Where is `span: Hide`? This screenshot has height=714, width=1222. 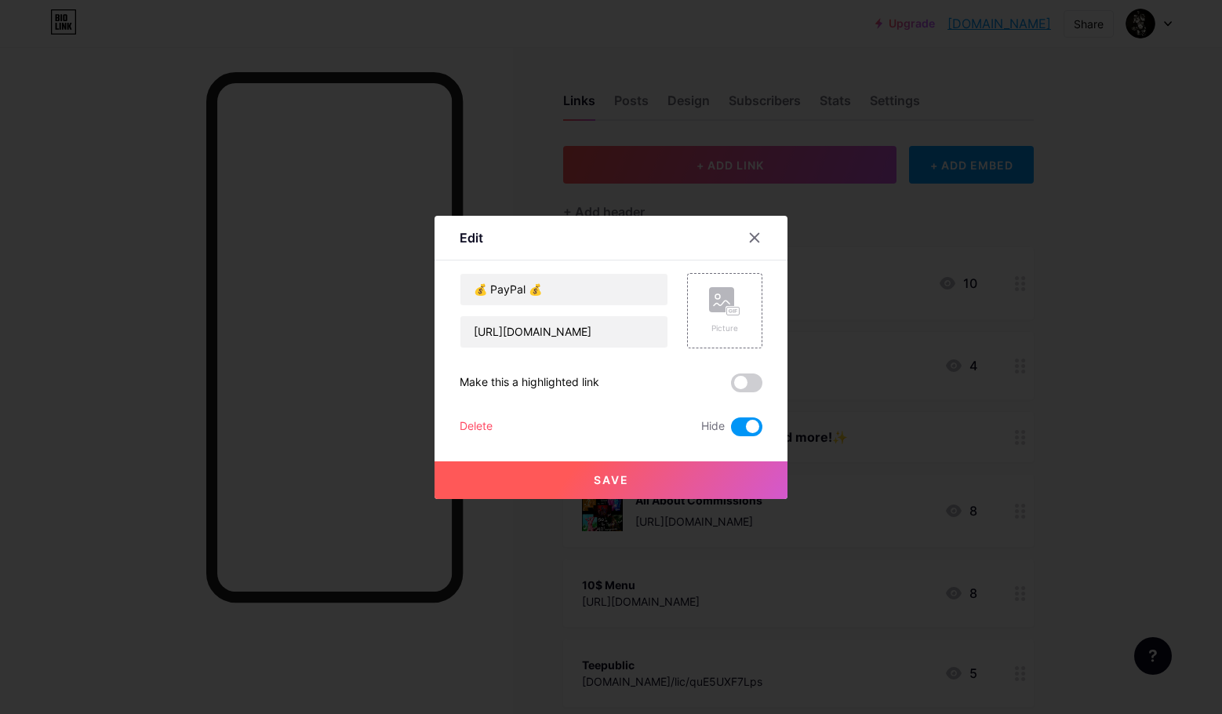
span: Hide is located at coordinates (713, 427).